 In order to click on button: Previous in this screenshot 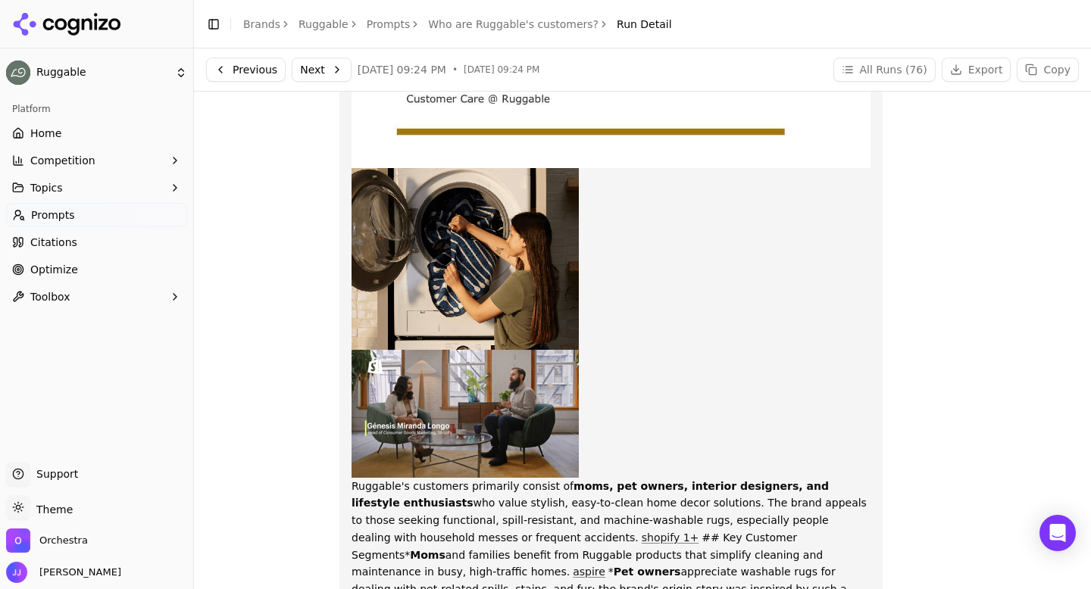, I will do `click(245, 70)`.